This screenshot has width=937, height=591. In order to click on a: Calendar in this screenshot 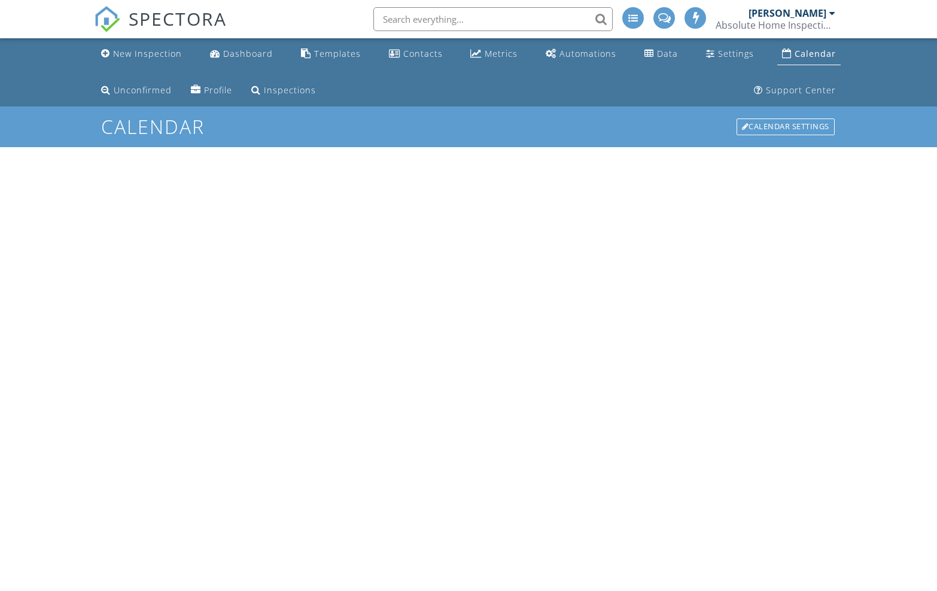, I will do `click(809, 54)`.